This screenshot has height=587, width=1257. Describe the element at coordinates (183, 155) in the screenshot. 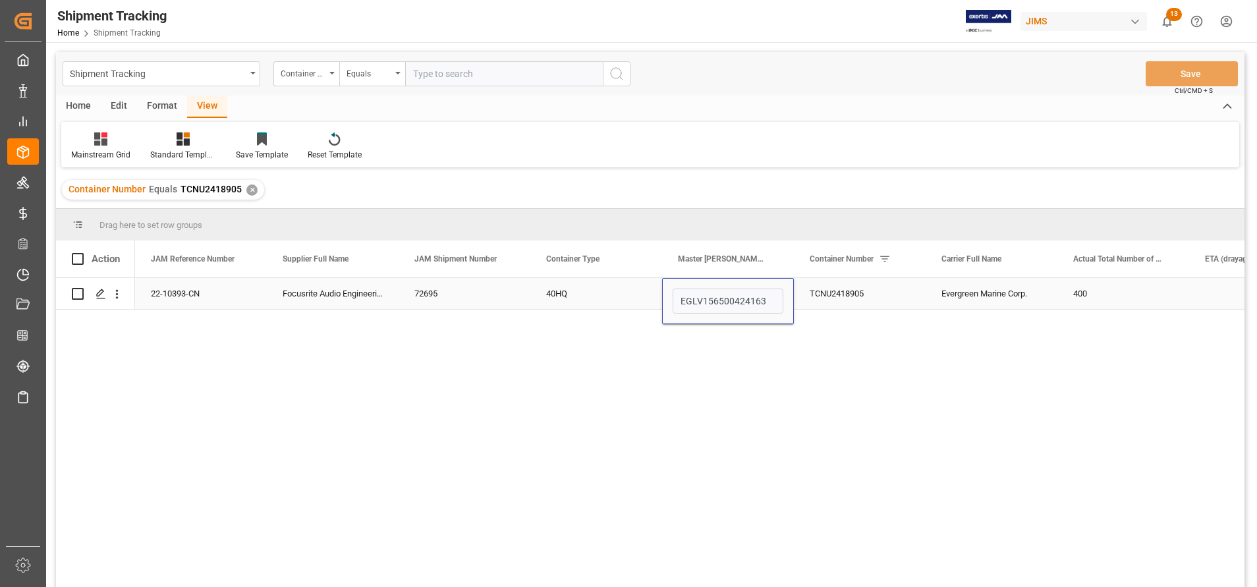

I see `div: Standard Templates` at that location.